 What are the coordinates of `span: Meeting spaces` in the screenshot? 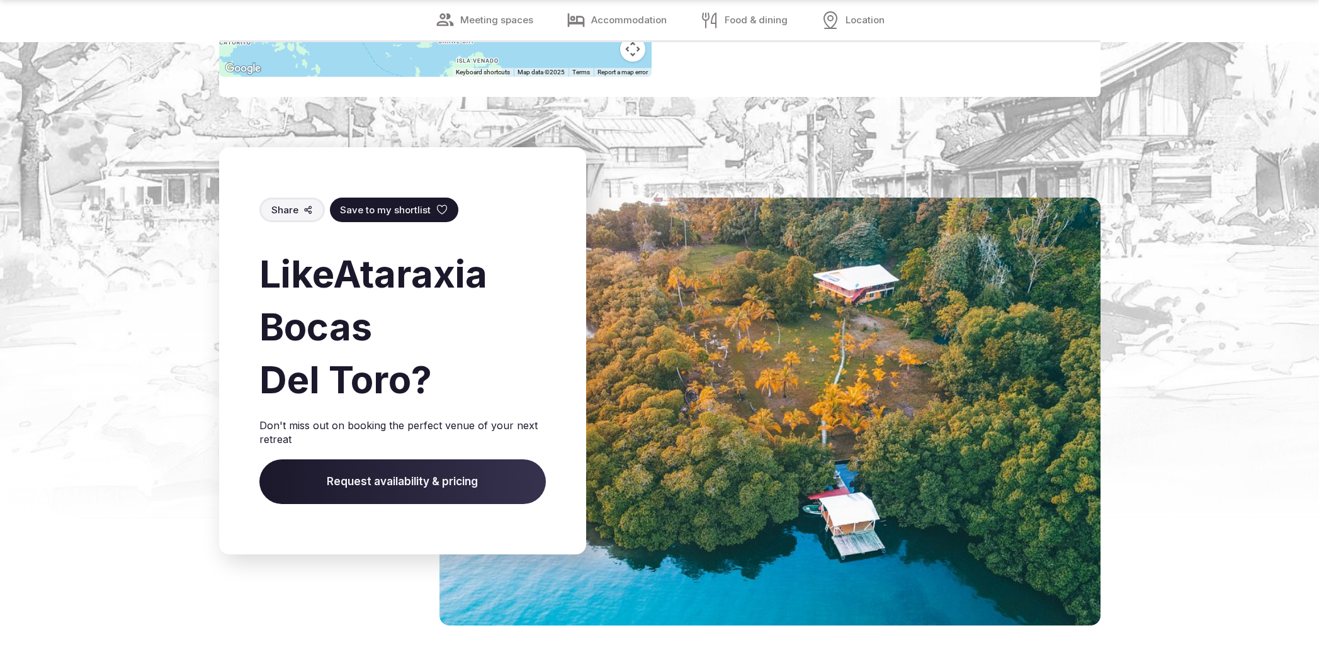 It's located at (497, 20).